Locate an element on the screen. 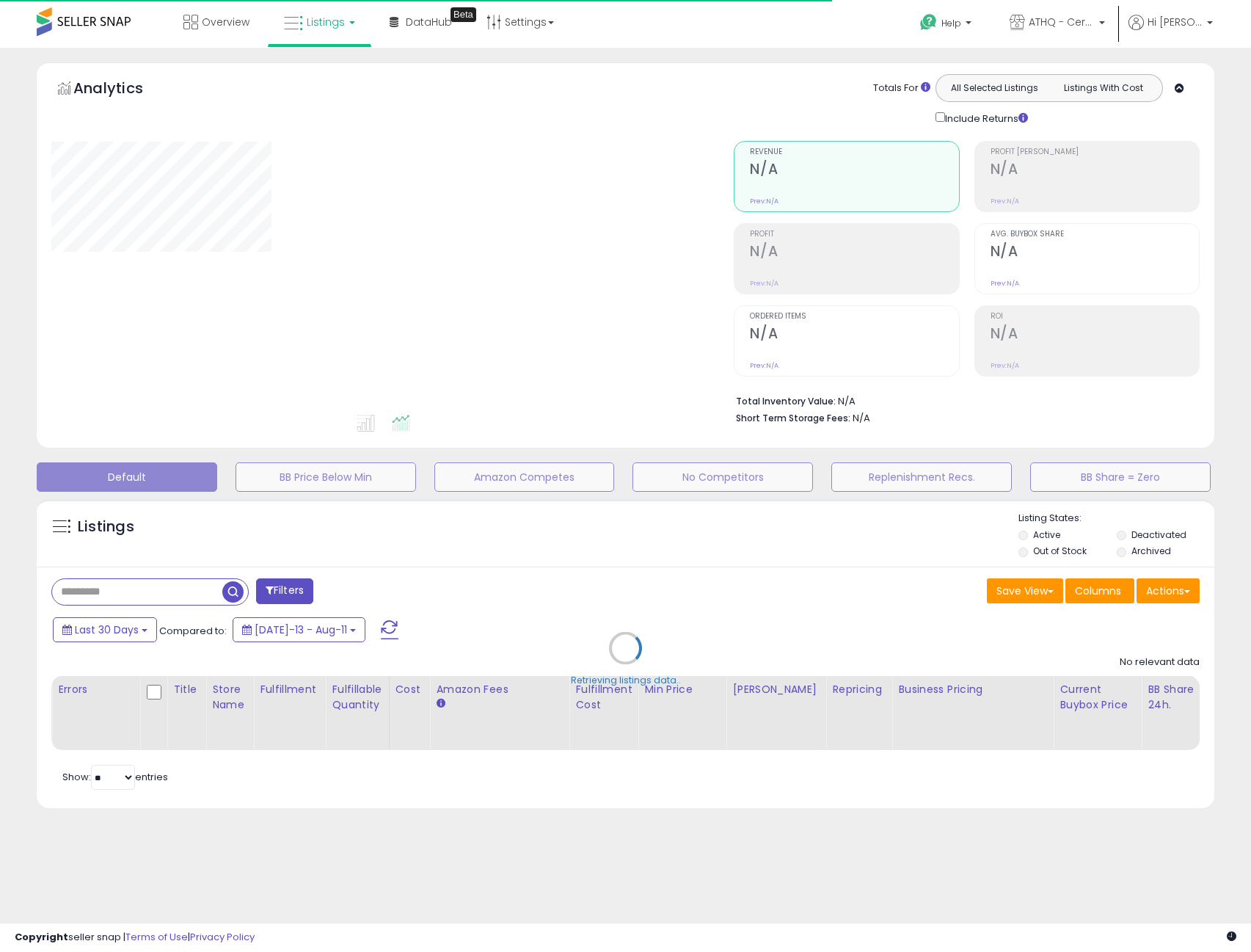 This screenshot has width=1251, height=952. span: Profit is located at coordinates (854, 234).